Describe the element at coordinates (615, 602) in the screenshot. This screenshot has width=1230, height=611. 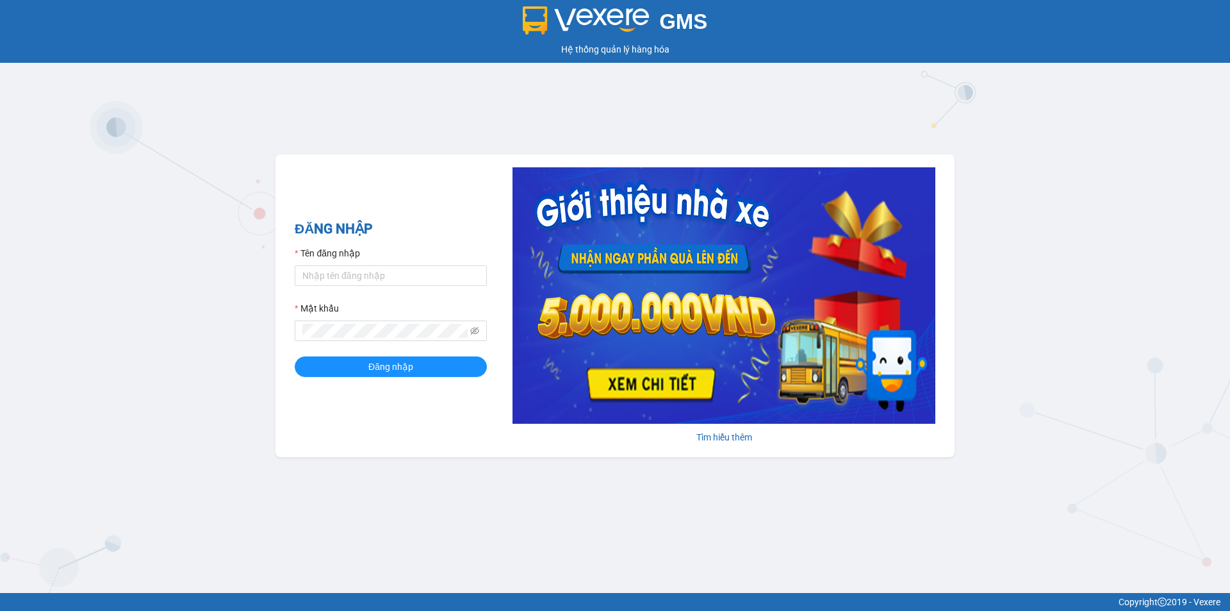
I see `div: Copyright 2019 - Vexere` at that location.